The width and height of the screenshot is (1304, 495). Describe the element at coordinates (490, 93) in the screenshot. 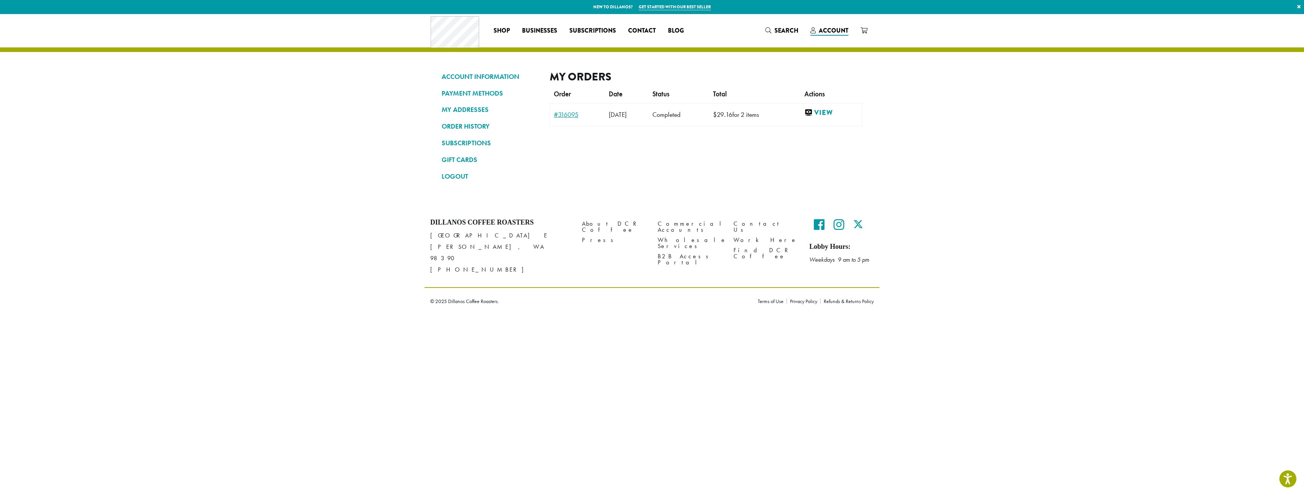

I see `a: PAYMENT METHODS` at that location.